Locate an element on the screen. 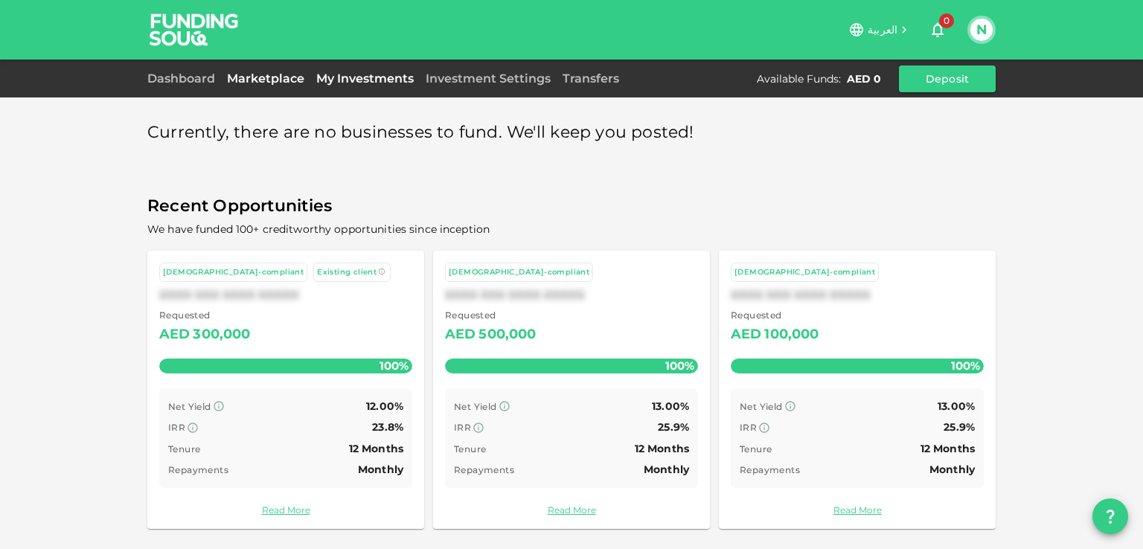  div: 100,000 is located at coordinates (791, 335).